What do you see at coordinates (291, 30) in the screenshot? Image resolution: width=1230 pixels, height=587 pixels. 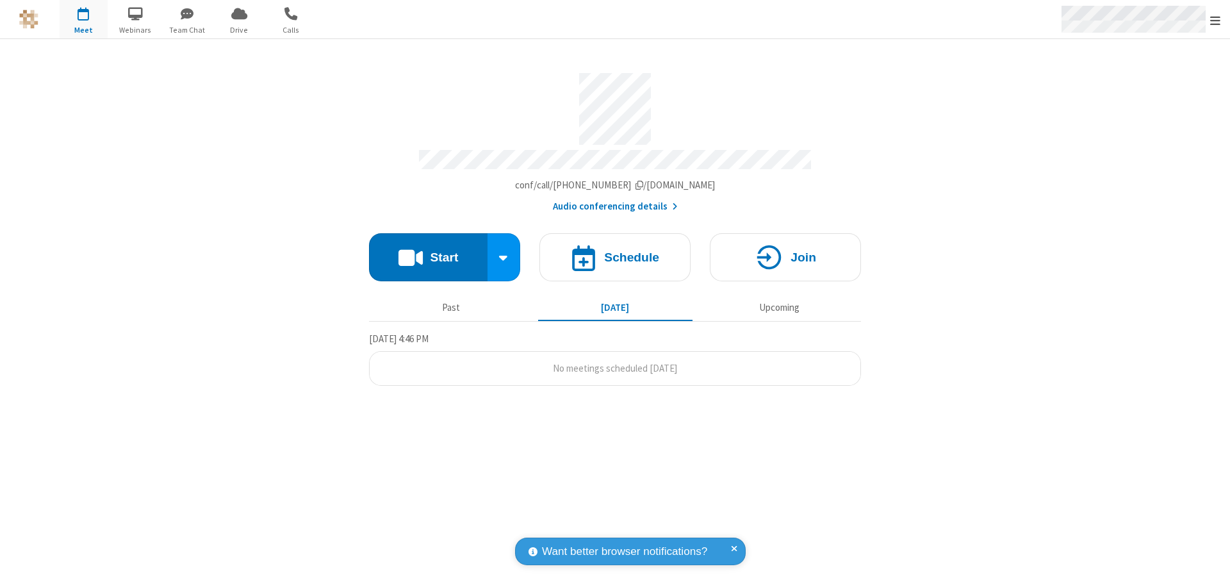 I see `span: Calls` at bounding box center [291, 30].